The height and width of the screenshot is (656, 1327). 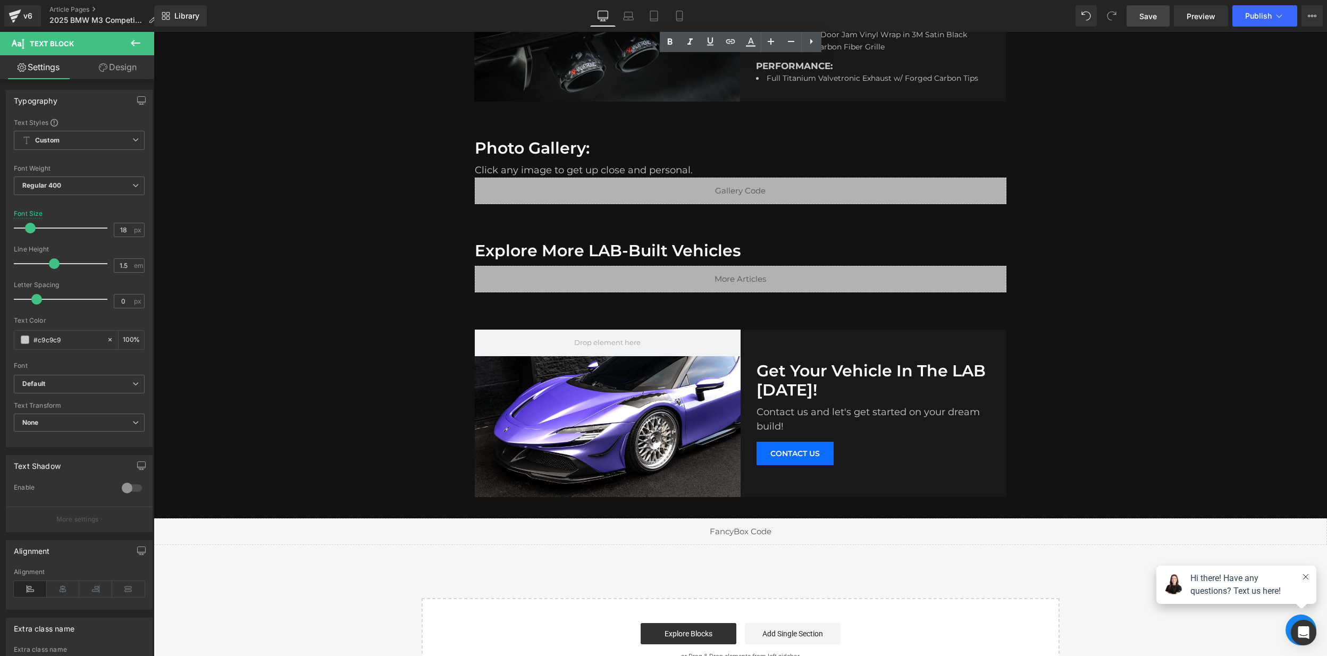 What do you see at coordinates (79, 249) in the screenshot?
I see `div: Line Height` at bounding box center [79, 249].